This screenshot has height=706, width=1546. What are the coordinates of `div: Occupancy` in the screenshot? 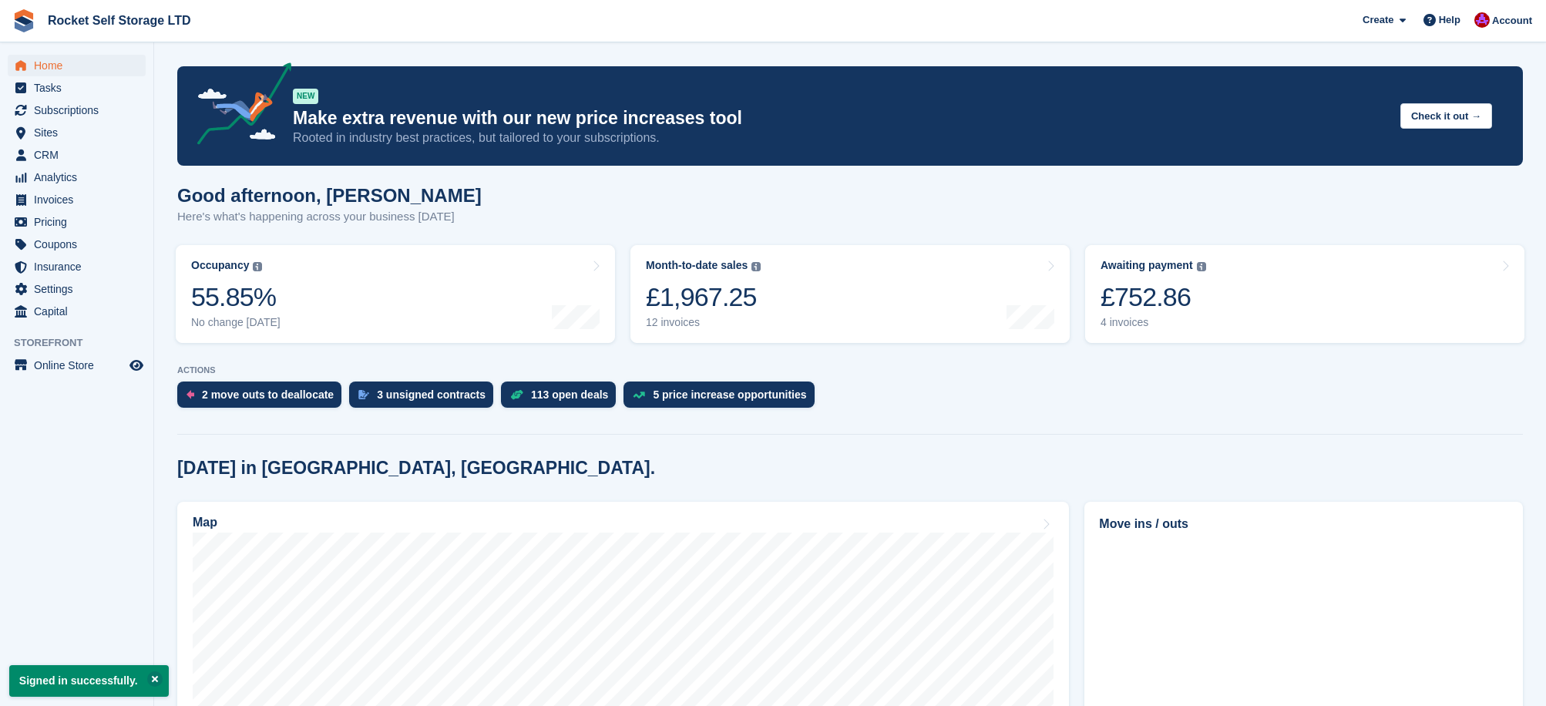 It's located at (220, 265).